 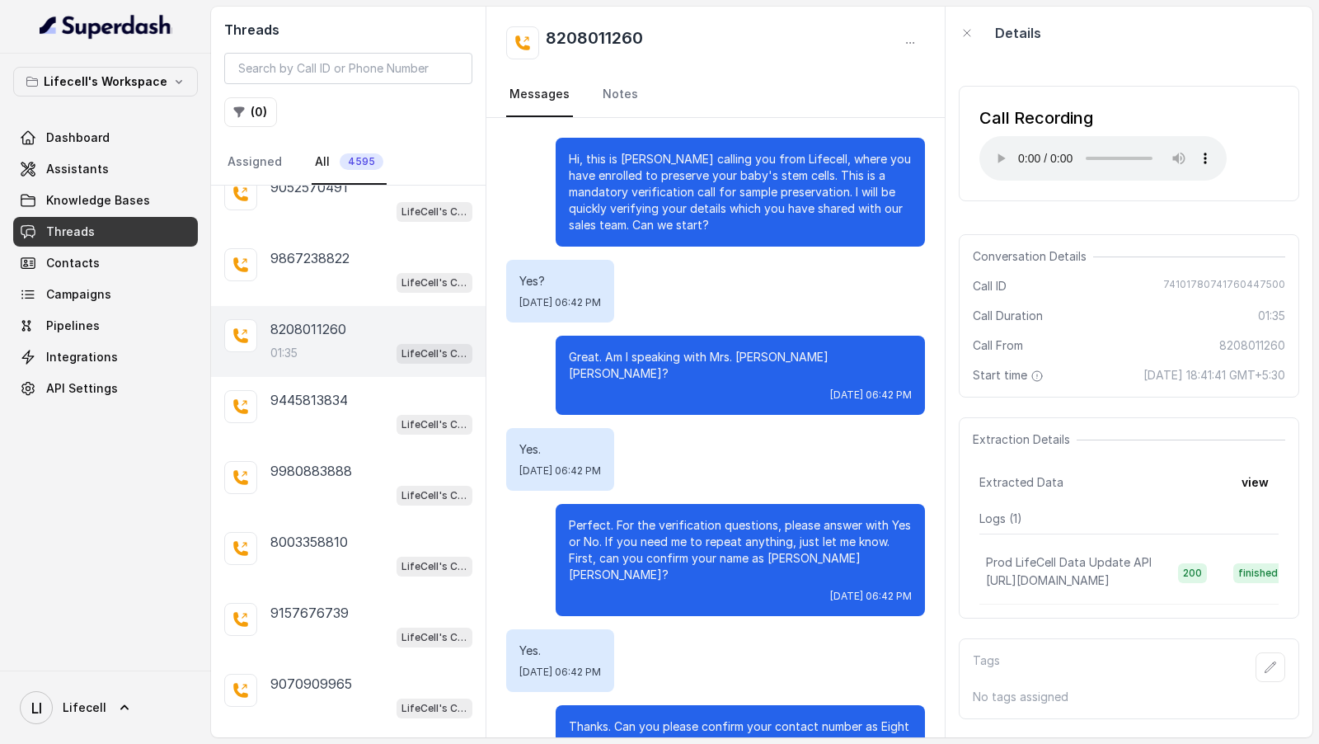 I want to click on audio: Your browser does not support the audio element., so click(x=1103, y=158).